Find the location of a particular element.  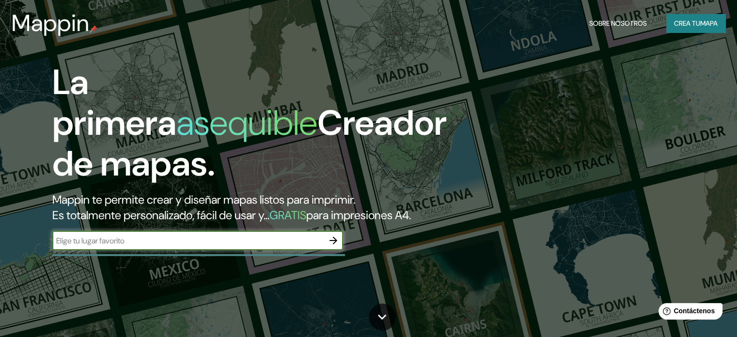

font: Sobre nosotros is located at coordinates (617, 23).